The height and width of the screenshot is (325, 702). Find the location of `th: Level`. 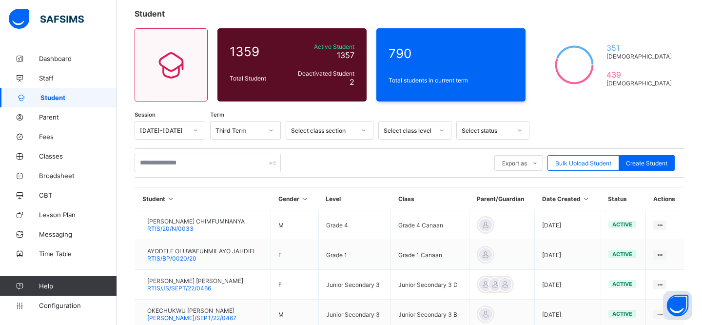

th: Level is located at coordinates (355, 199).